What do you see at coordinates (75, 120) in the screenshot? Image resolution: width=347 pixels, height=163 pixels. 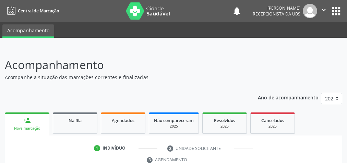 I see `span: Na fila` at bounding box center [75, 120].